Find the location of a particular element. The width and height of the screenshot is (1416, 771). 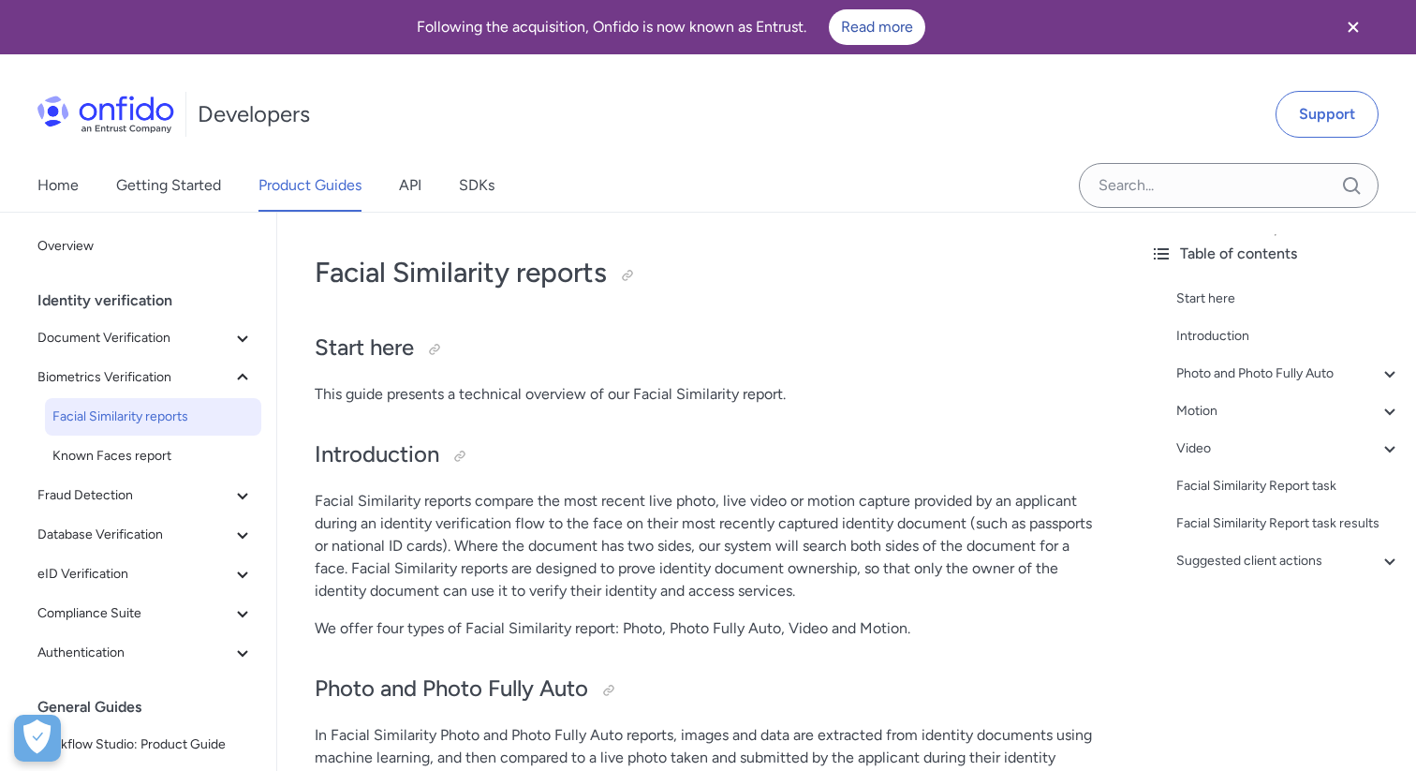

a: Read more is located at coordinates (877, 27).